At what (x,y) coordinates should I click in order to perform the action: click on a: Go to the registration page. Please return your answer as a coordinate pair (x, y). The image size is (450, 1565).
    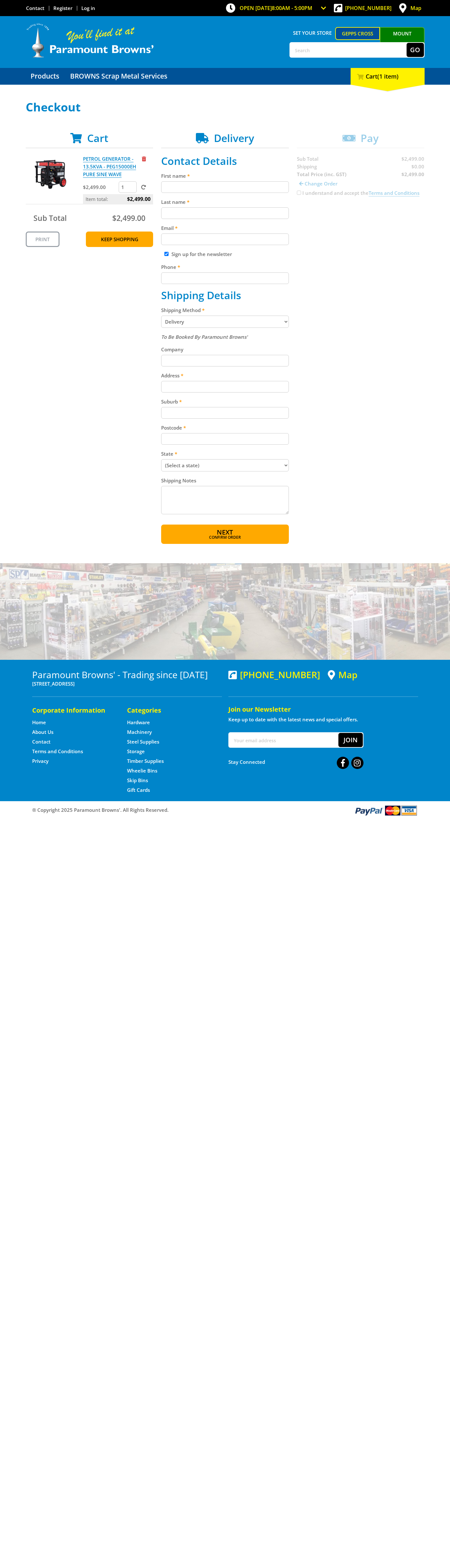
    Looking at the image, I should click on (63, 8).